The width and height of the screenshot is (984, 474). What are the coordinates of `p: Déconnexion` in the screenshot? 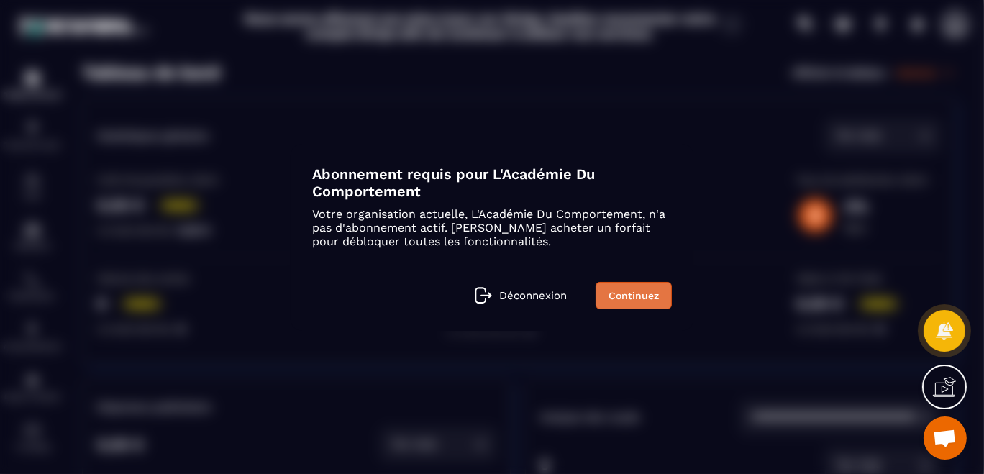 It's located at (533, 296).